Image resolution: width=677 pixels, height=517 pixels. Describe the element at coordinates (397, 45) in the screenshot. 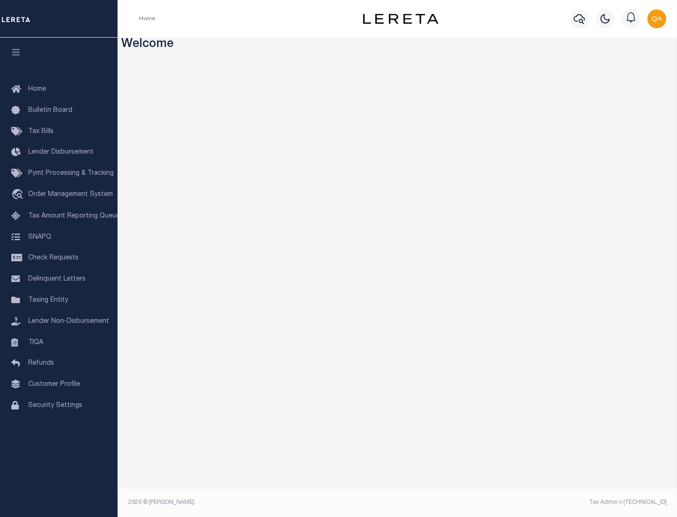

I see `h3: Welcome` at that location.